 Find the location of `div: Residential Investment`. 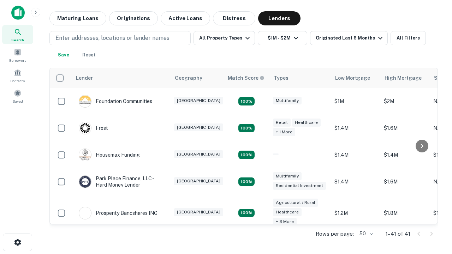

div: Residential Investment is located at coordinates (299, 186).